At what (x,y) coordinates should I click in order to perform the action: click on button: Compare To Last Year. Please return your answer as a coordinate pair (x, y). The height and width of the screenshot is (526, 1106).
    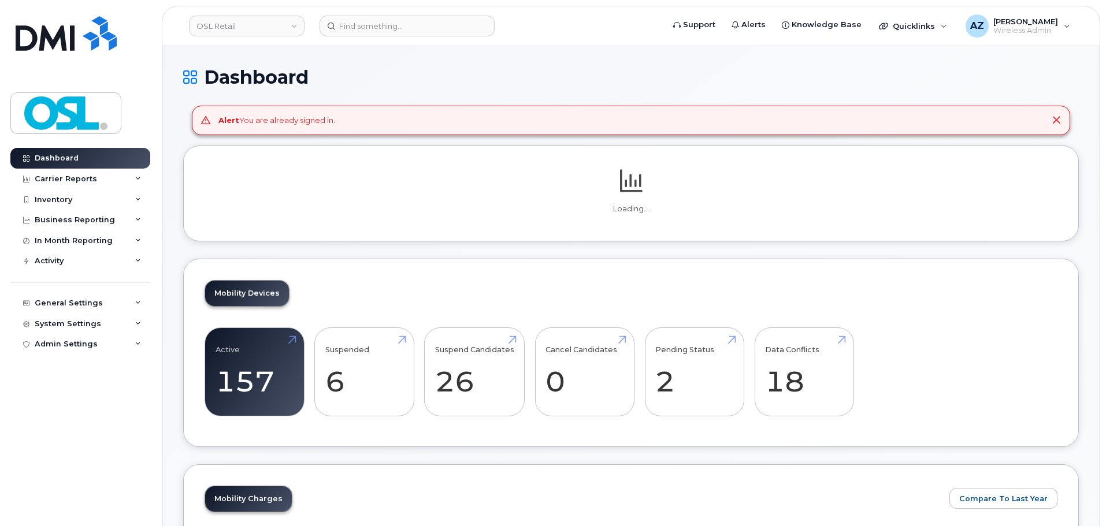
    Looking at the image, I should click on (1003, 498).